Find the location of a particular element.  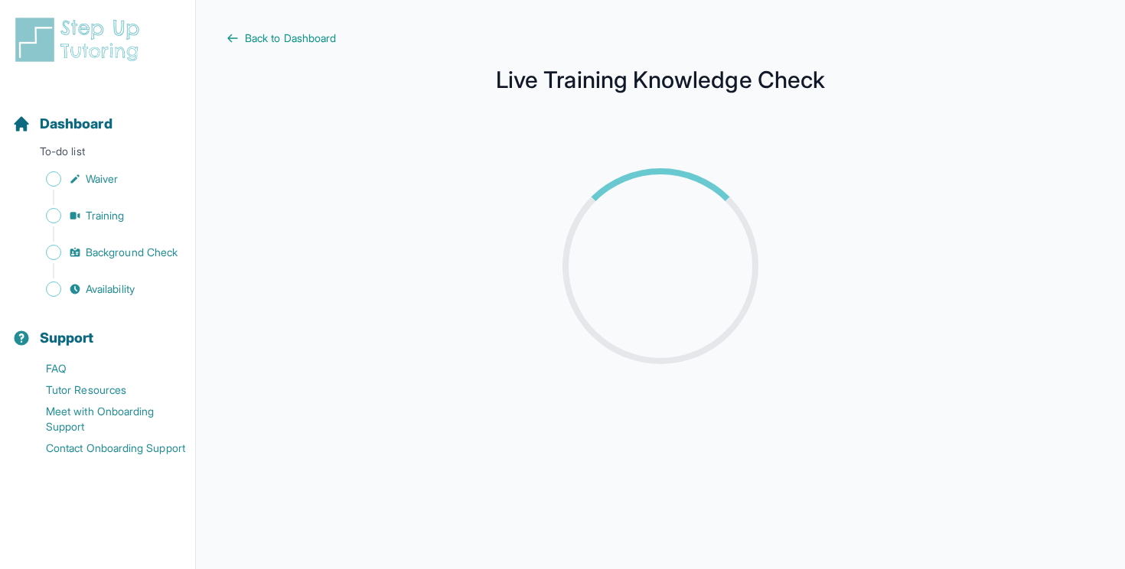

span: Waiver is located at coordinates (102, 179).